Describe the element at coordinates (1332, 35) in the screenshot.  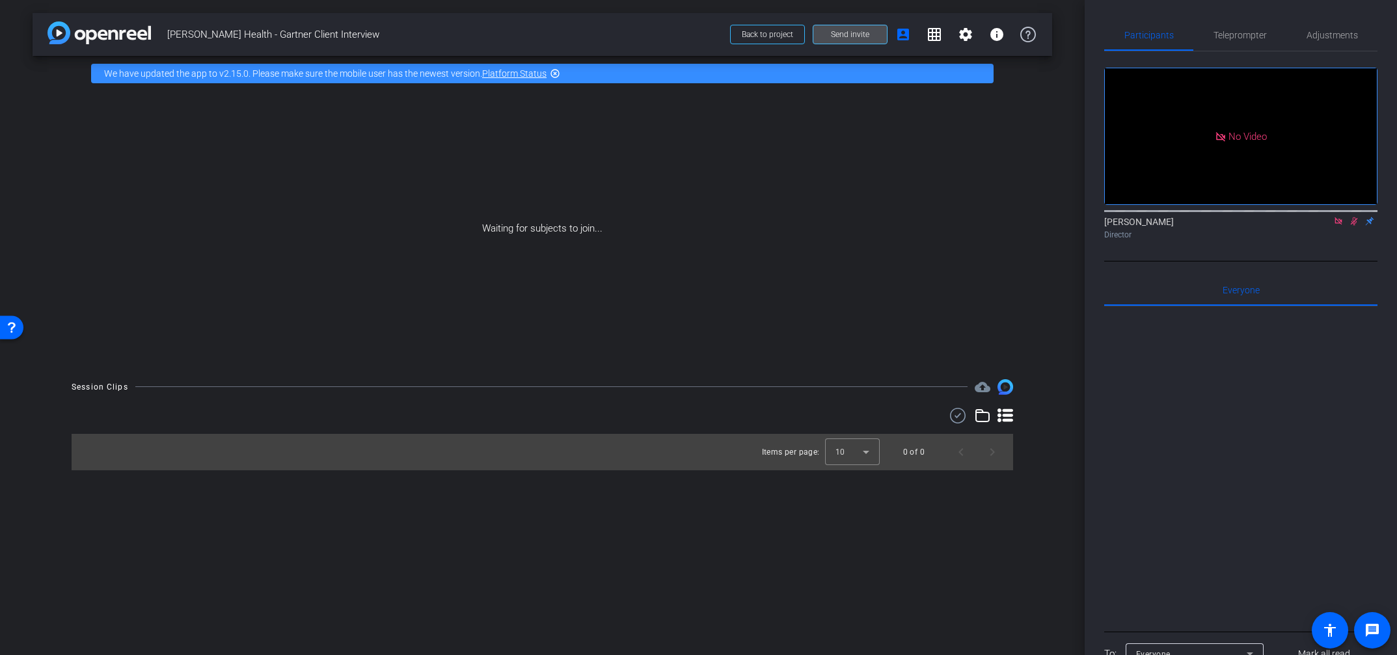
I see `span: Adjustments` at that location.